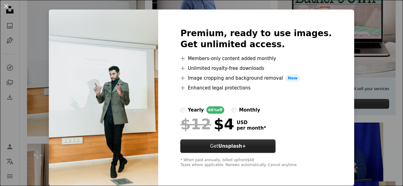 The width and height of the screenshot is (403, 186). Describe the element at coordinates (256, 59) in the screenshot. I see `li: Members-only content added monthly` at that location.